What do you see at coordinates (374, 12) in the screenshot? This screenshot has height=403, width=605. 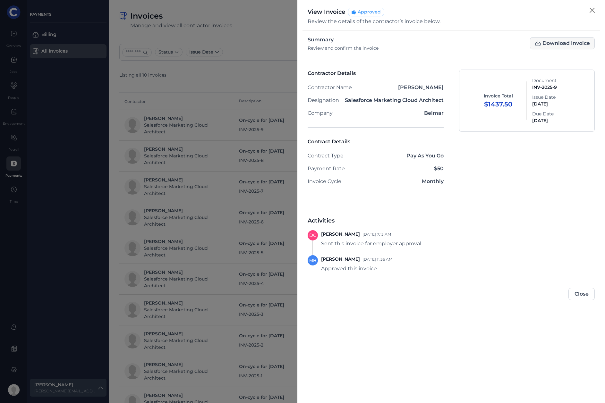 I see `div: View Invoice` at bounding box center [374, 12].